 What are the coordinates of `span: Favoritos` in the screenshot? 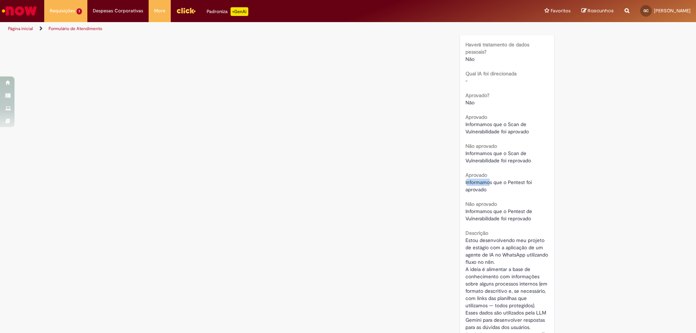 It's located at (561, 11).